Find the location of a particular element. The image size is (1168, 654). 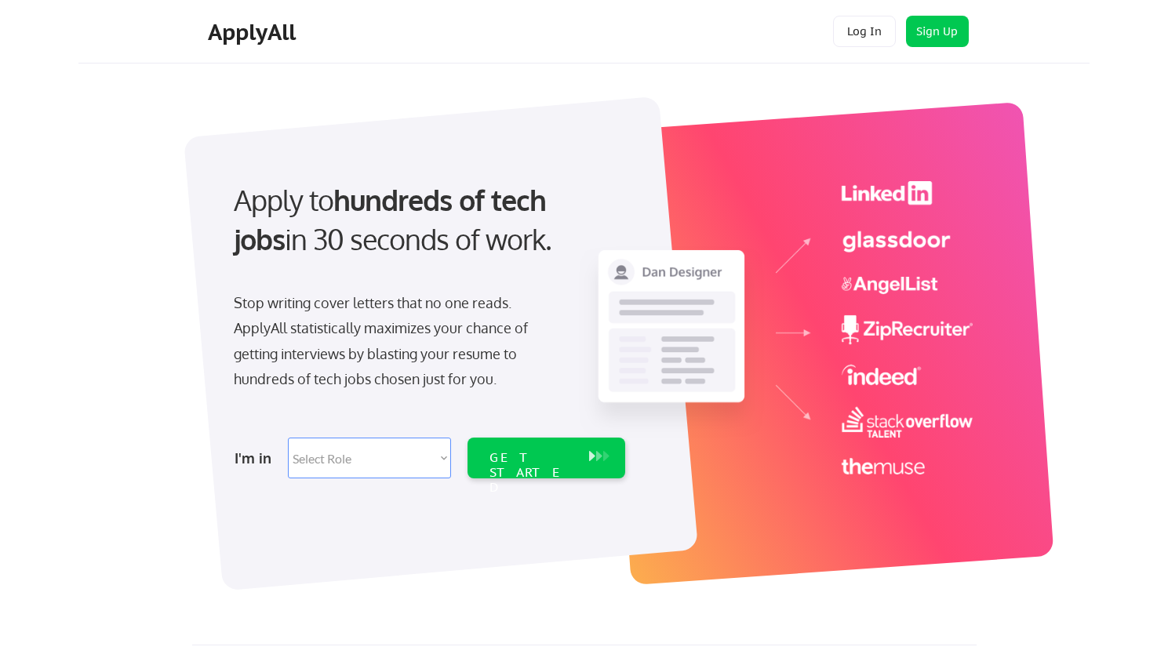

div: Stop writing cover letters that no one reads. ApplyAll statistically maximizes your chance of get... is located at coordinates (395, 341).